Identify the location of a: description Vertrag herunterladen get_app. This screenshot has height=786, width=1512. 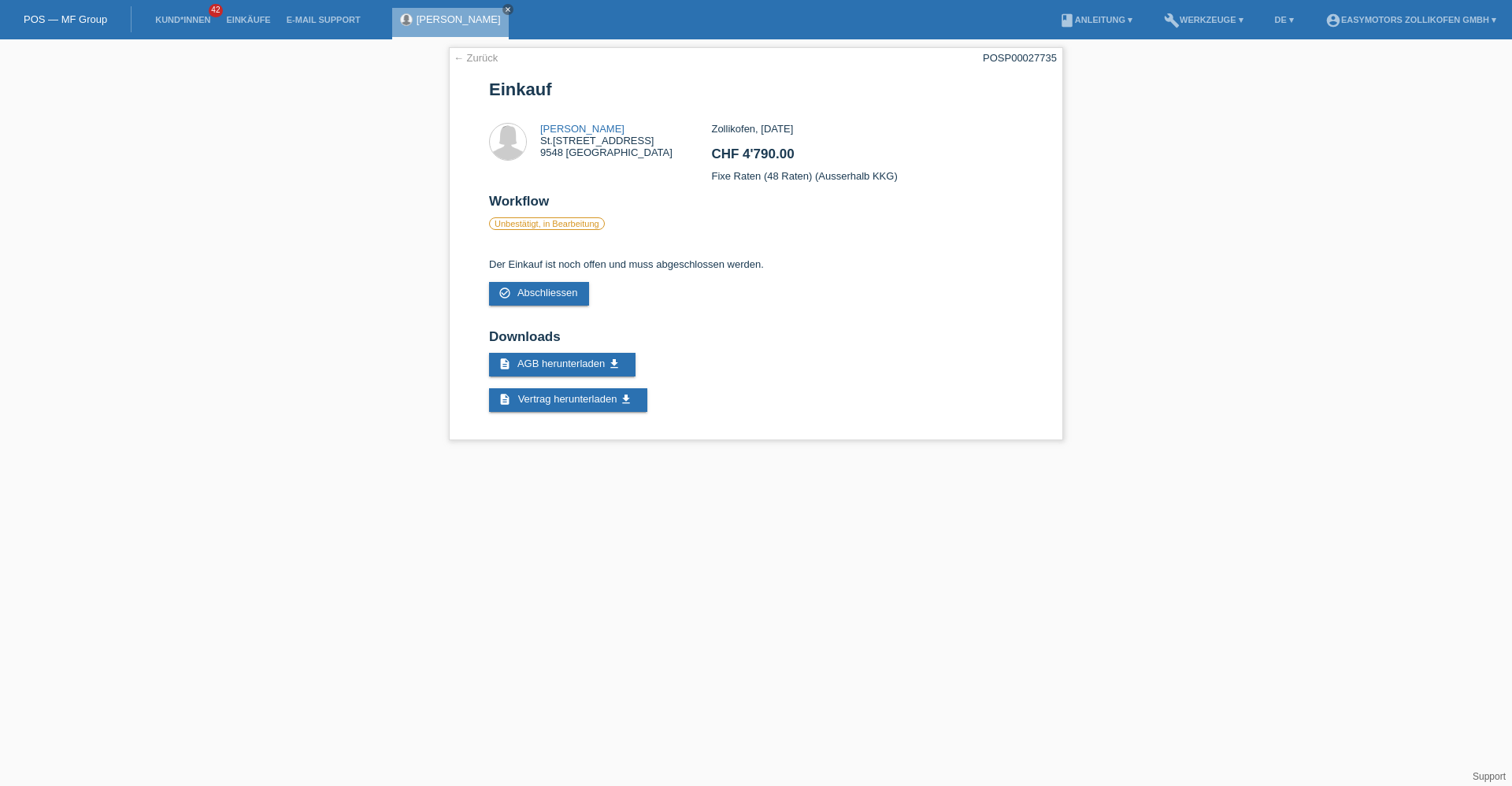
(567, 400).